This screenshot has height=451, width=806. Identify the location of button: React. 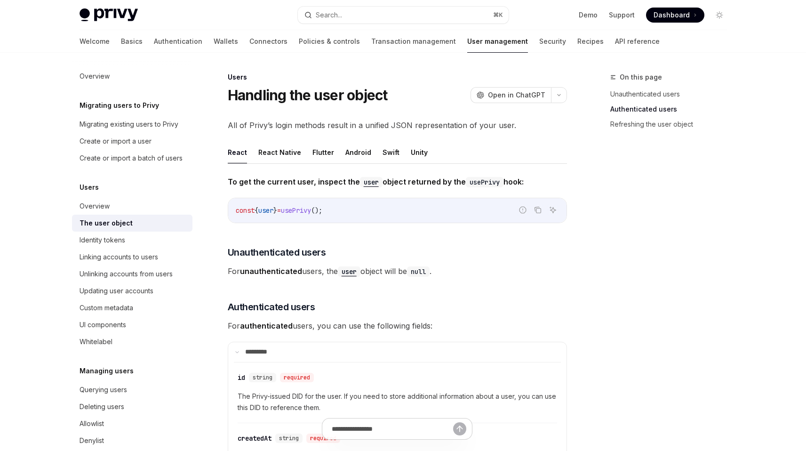
(237, 152).